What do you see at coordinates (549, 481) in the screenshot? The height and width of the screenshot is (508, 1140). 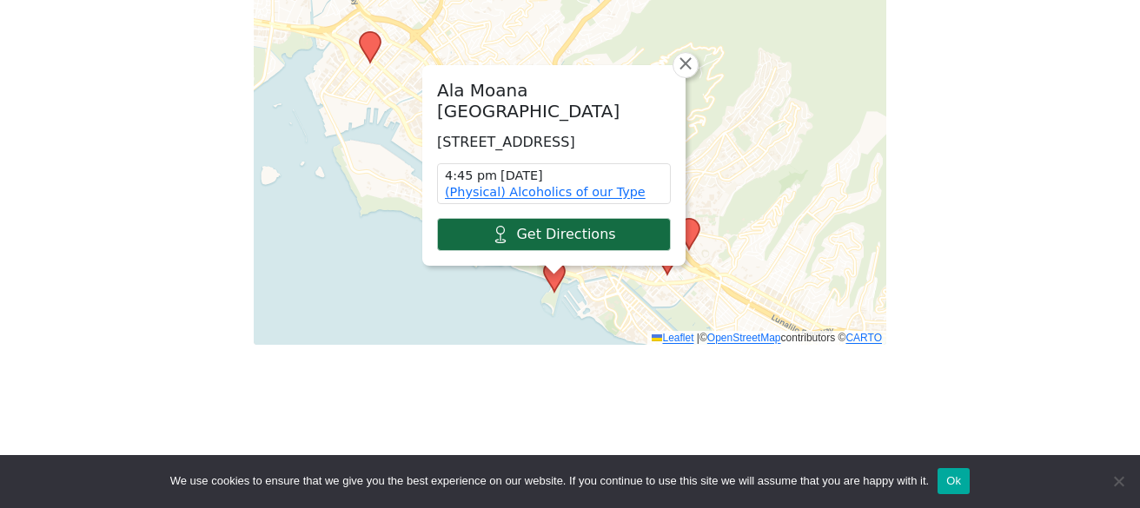 I see `span: We use cookies to ensure that we give you the best experience on our website. If you continue to ...` at bounding box center [549, 481].